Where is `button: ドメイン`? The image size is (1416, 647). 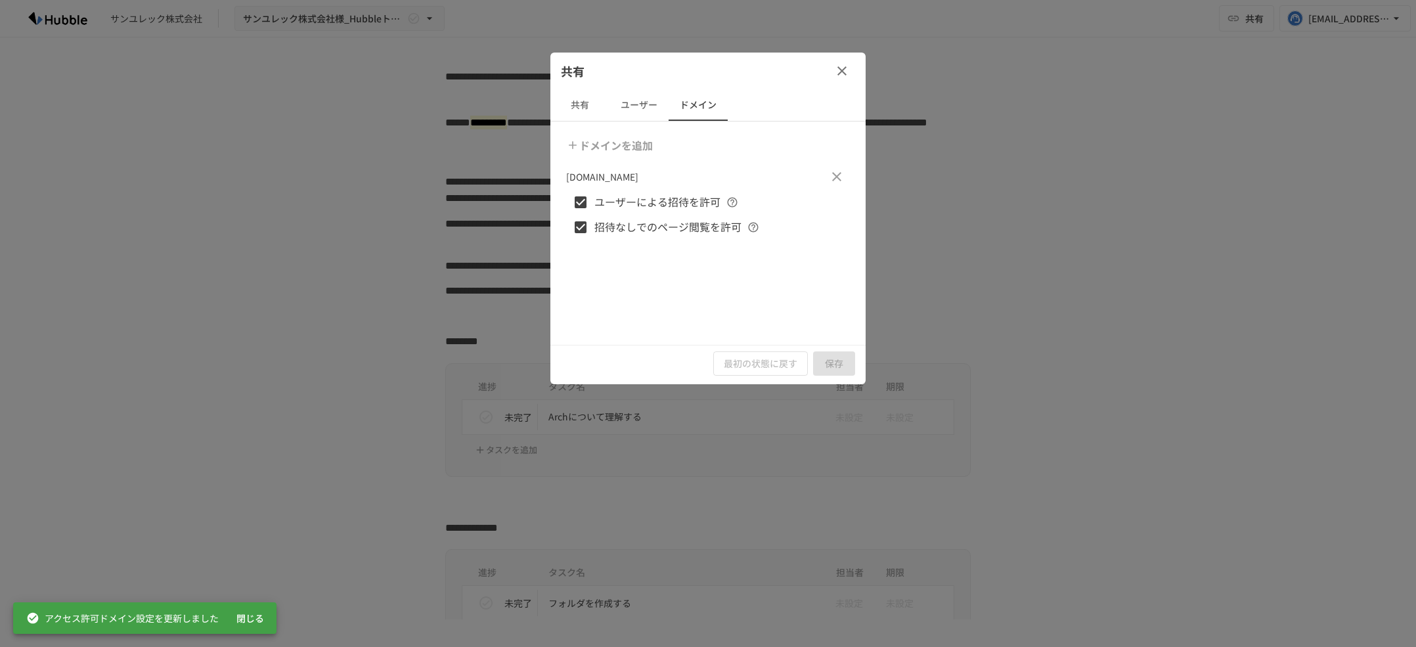 button: ドメイン is located at coordinates (698, 105).